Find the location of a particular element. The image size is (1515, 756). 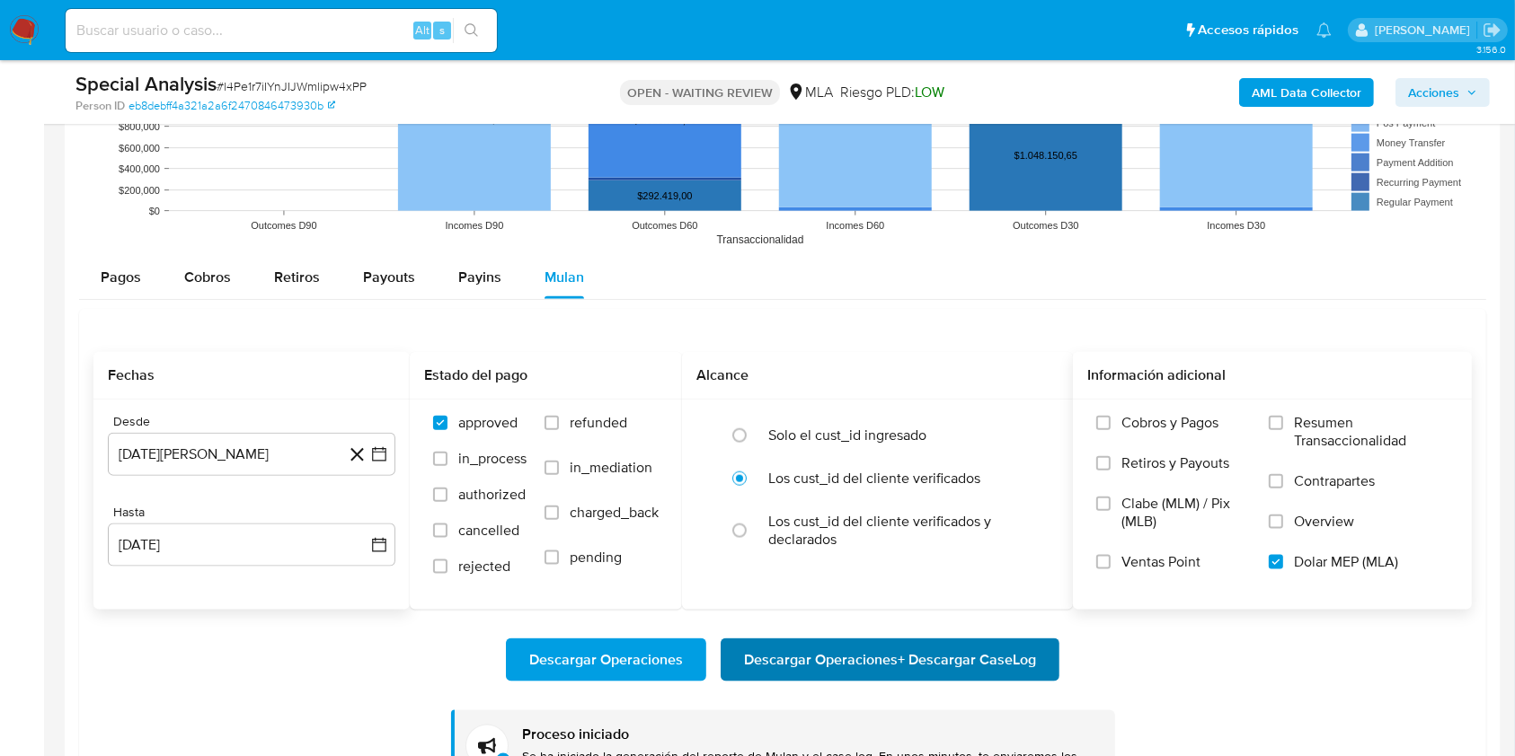

a: Salir is located at coordinates (1491, 30).